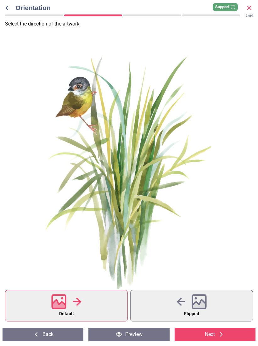 The image size is (258, 346). I want to click on button: Back, so click(43, 334).